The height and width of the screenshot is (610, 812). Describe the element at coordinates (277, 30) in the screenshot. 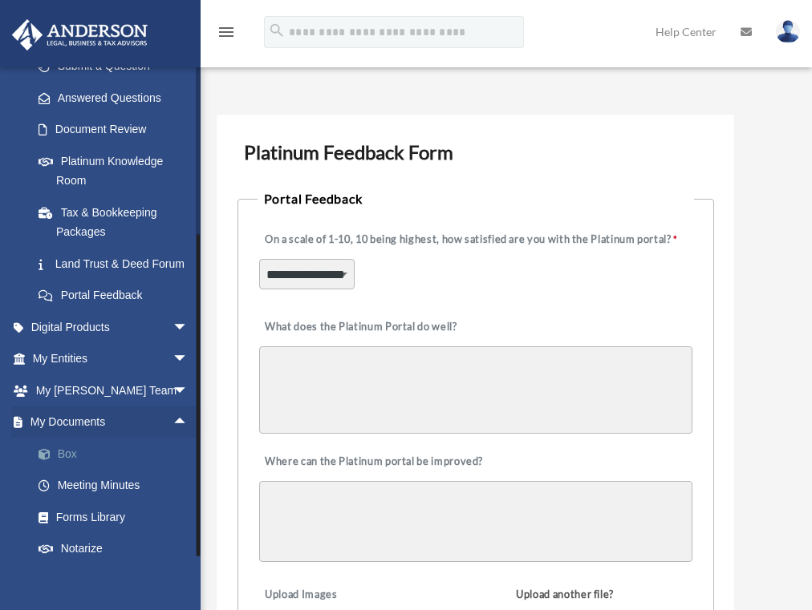

I see `i: search` at that location.